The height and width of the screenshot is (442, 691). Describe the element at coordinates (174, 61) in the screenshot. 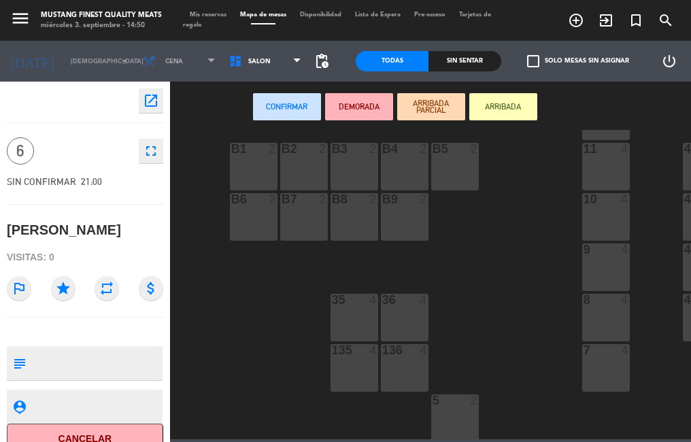

I see `span: Cena` at that location.